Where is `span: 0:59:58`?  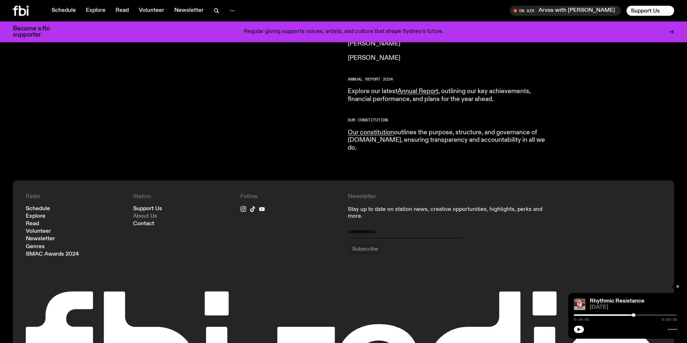
span: 0:59:58 is located at coordinates (669, 319).